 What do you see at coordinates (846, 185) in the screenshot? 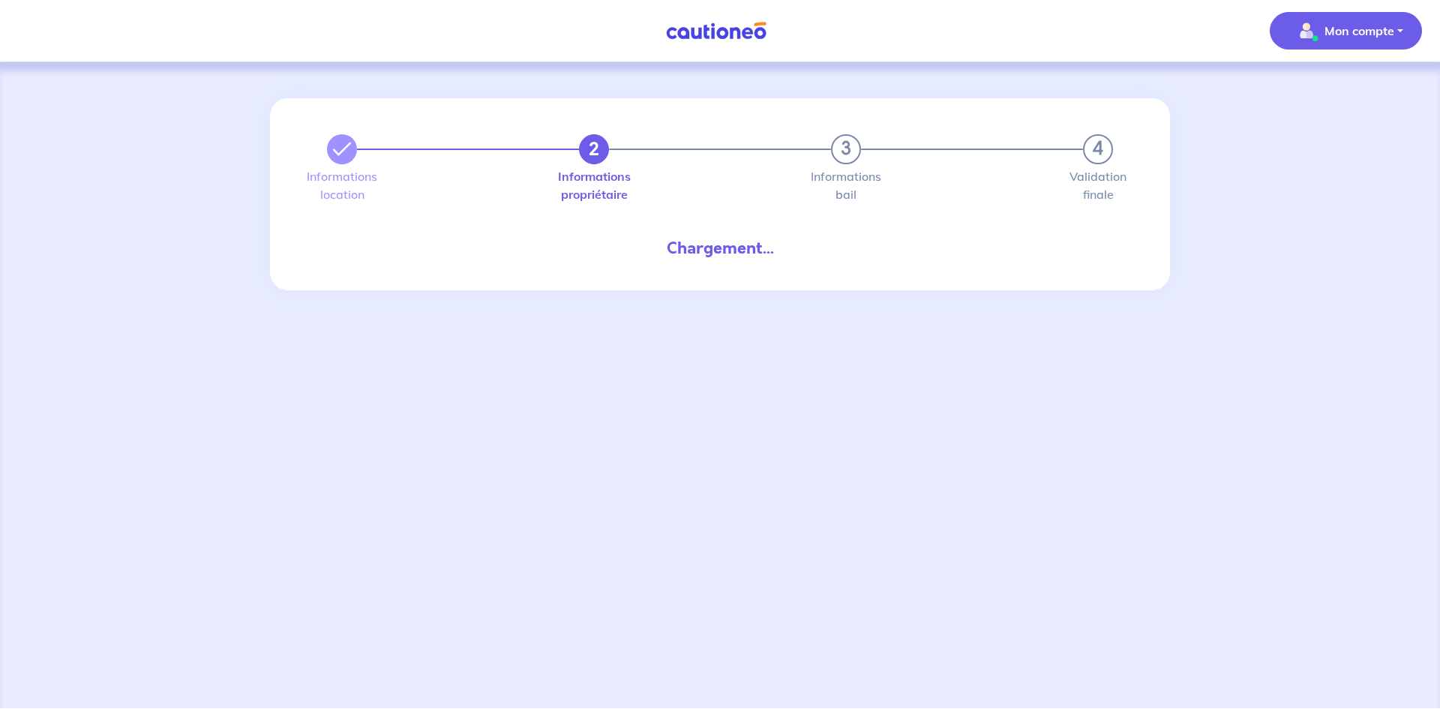
I see `label: Informations bail` at bounding box center [846, 185].